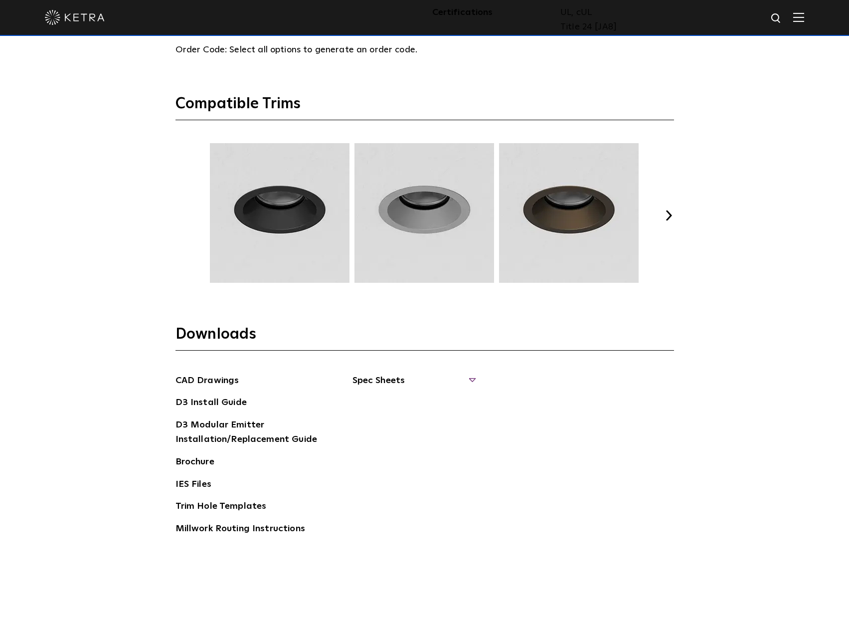 This screenshot has height=618, width=849. I want to click on a: D3 Install Guide, so click(211, 403).